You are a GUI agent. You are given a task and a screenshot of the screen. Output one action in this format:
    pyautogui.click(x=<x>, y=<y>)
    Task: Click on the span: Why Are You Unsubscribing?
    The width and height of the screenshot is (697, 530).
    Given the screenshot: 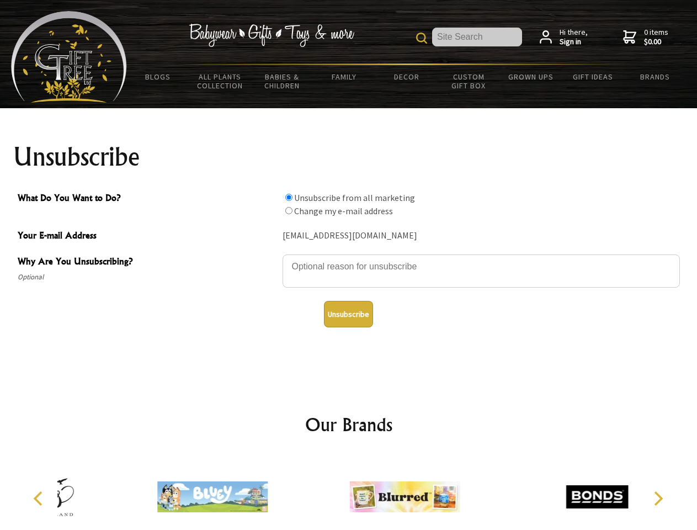 What is the action you would take?
    pyautogui.click(x=147, y=262)
    